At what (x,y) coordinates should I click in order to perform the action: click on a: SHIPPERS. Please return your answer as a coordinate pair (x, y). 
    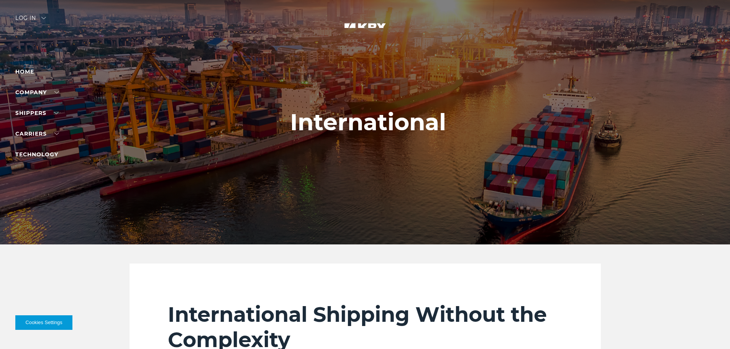
    Looking at the image, I should click on (37, 113).